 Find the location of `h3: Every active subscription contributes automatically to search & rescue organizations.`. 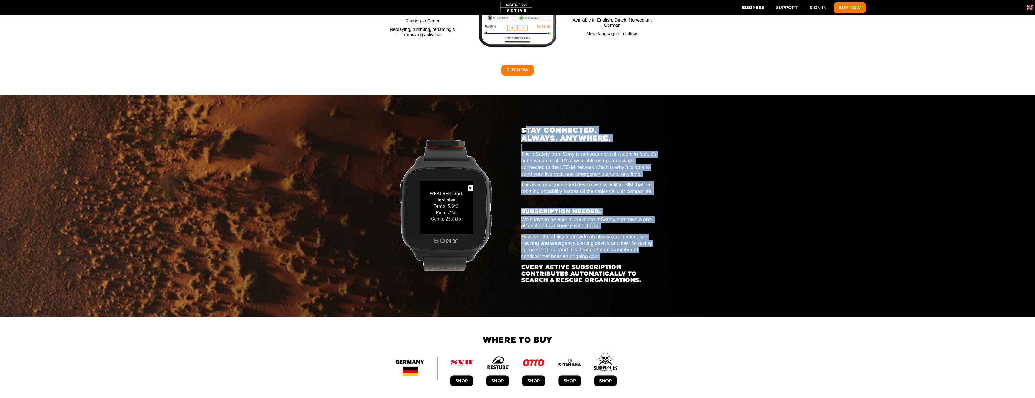

h3: Every active subscription contributes automatically to search & rescue organizations. is located at coordinates (589, 273).